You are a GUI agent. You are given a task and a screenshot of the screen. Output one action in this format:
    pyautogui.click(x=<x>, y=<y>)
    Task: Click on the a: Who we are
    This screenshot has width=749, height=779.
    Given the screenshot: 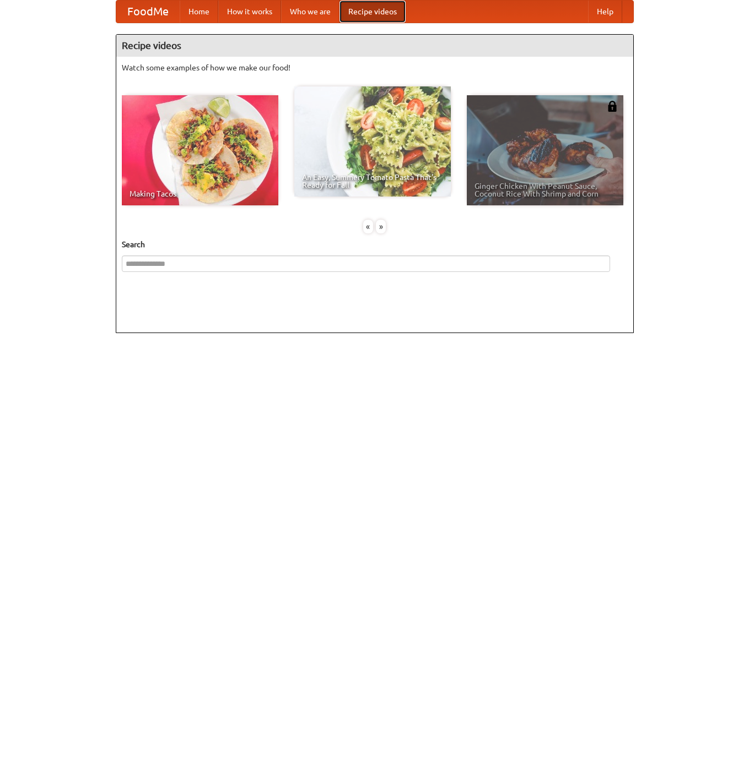 What is the action you would take?
    pyautogui.click(x=310, y=12)
    